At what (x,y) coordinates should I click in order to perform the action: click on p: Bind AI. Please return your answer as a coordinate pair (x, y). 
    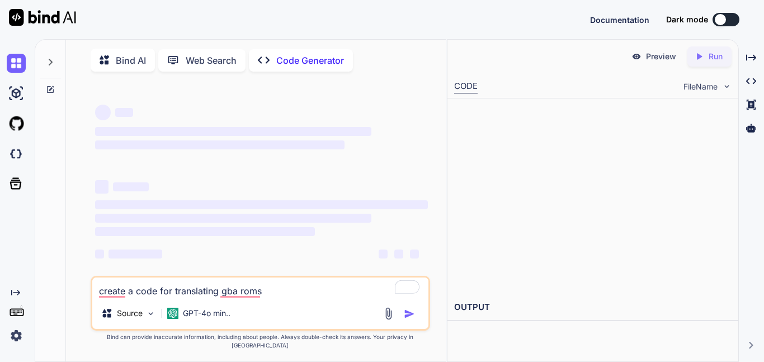
    Looking at the image, I should click on (131, 60).